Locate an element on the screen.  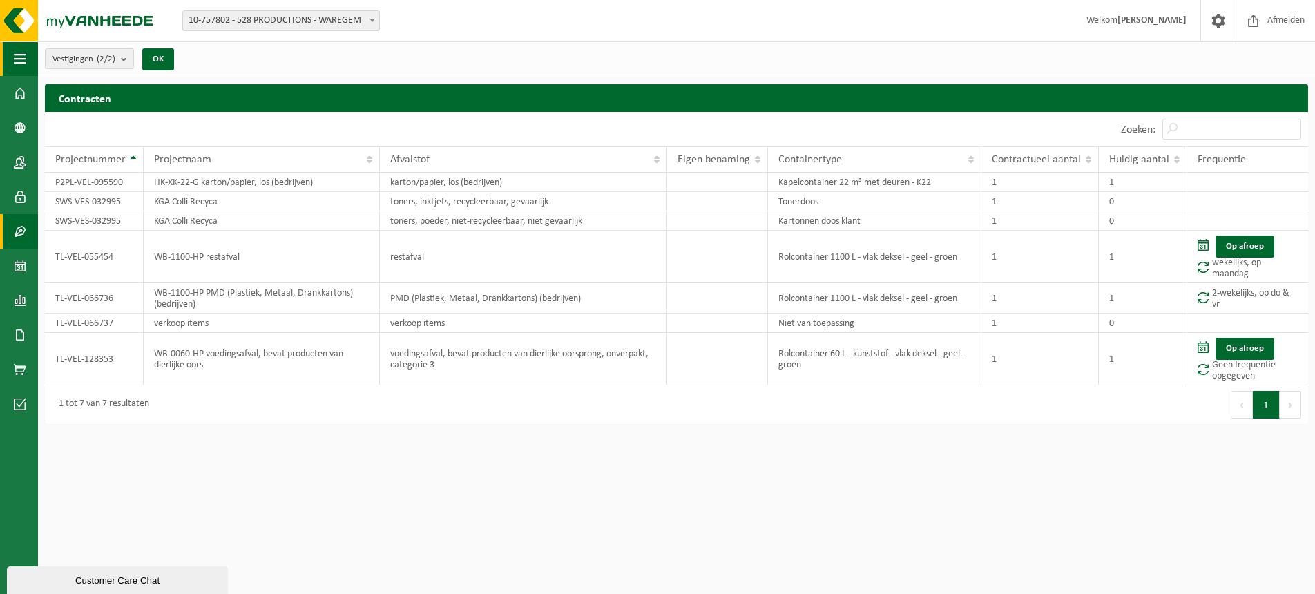
td: TL-VEL-055454 is located at coordinates (94, 257).